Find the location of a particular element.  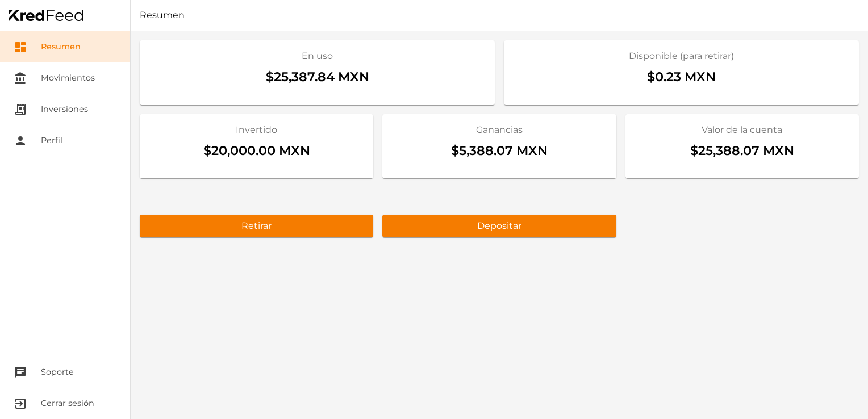

i: exit_to_app is located at coordinates (20, 404).